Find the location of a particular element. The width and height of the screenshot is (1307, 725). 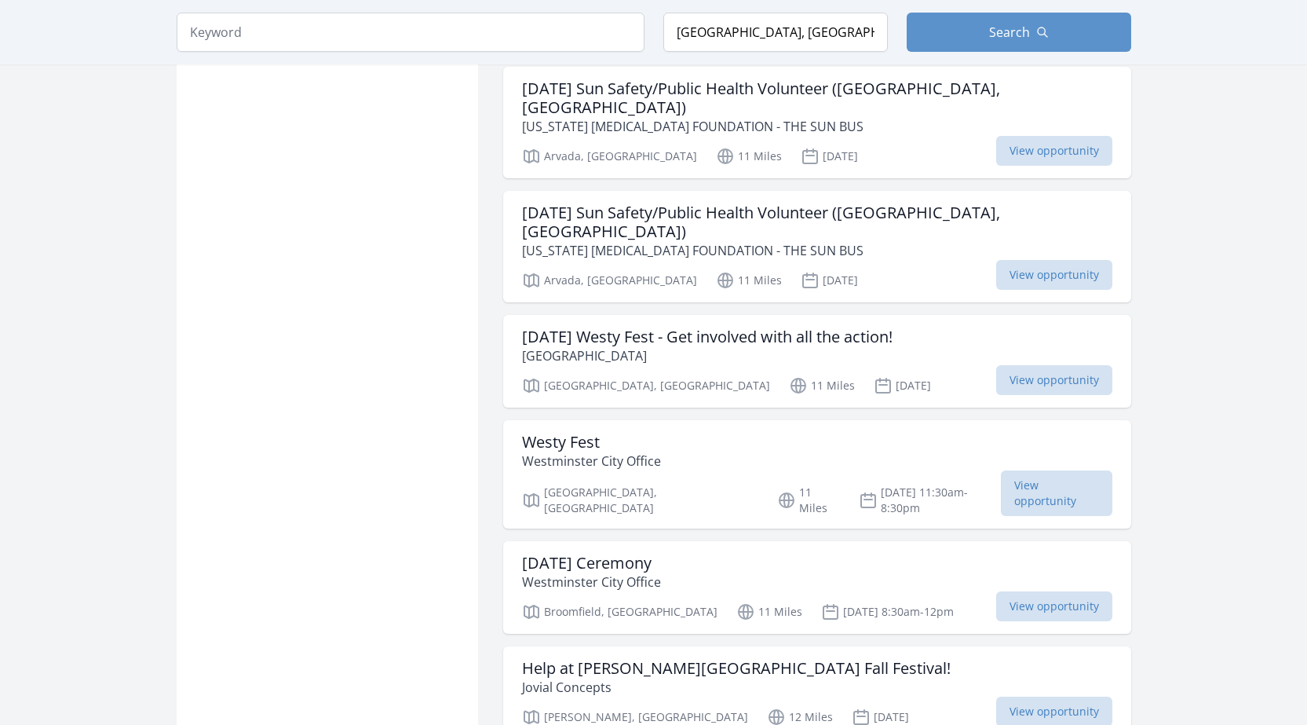

h3: Westy Fest is located at coordinates (591, 442).